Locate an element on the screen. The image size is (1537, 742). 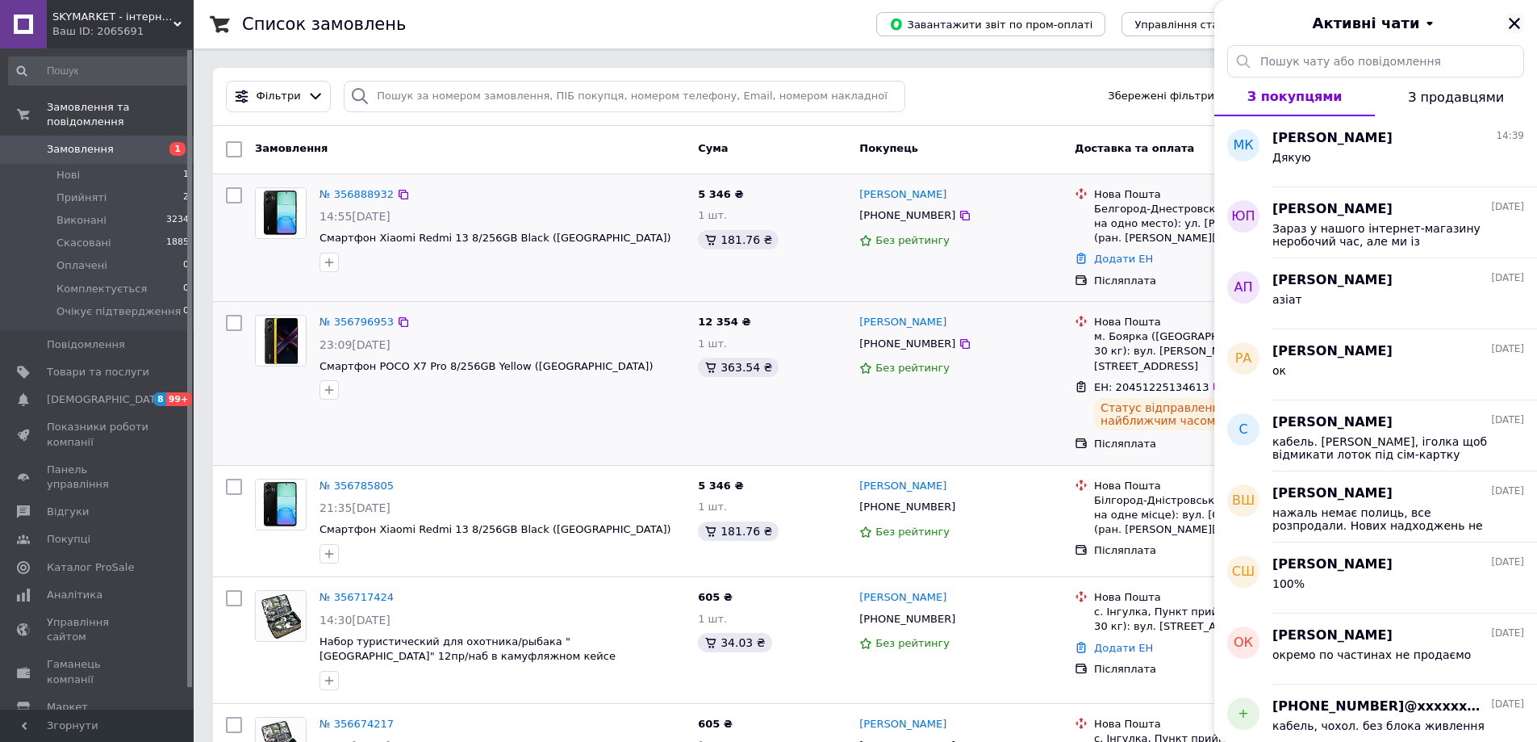
span: Показники роботи компанії is located at coordinates (98, 434).